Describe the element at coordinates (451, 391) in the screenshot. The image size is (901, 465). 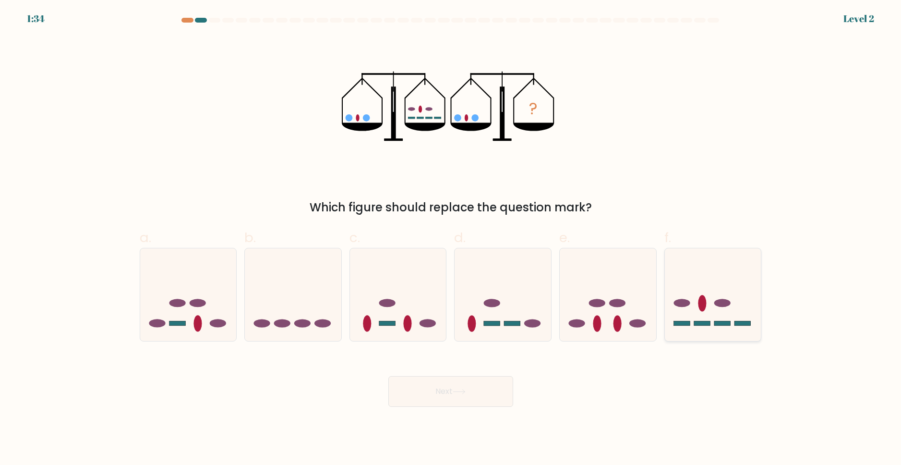
I see `button: Next` at that location.